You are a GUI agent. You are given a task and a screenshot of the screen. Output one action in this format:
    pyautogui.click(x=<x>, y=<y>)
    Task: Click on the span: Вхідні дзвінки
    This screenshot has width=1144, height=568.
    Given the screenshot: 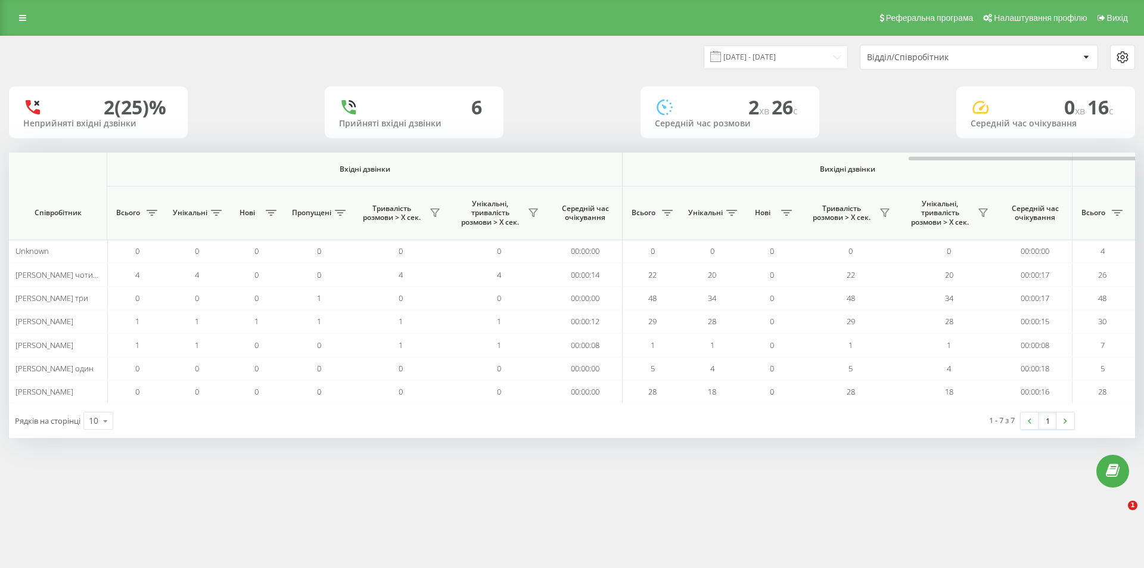 What is the action you would take?
    pyautogui.click(x=365, y=169)
    